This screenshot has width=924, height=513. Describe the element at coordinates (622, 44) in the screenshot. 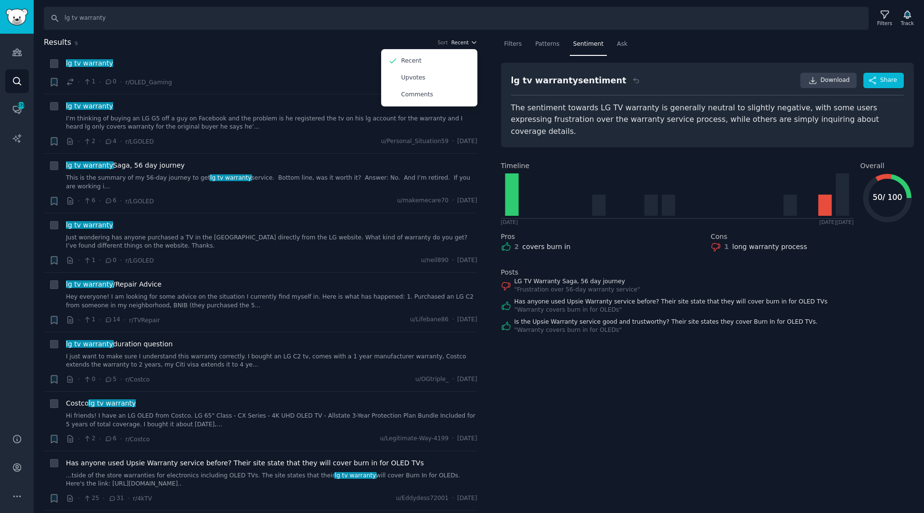

I see `span: Ask` at that location.